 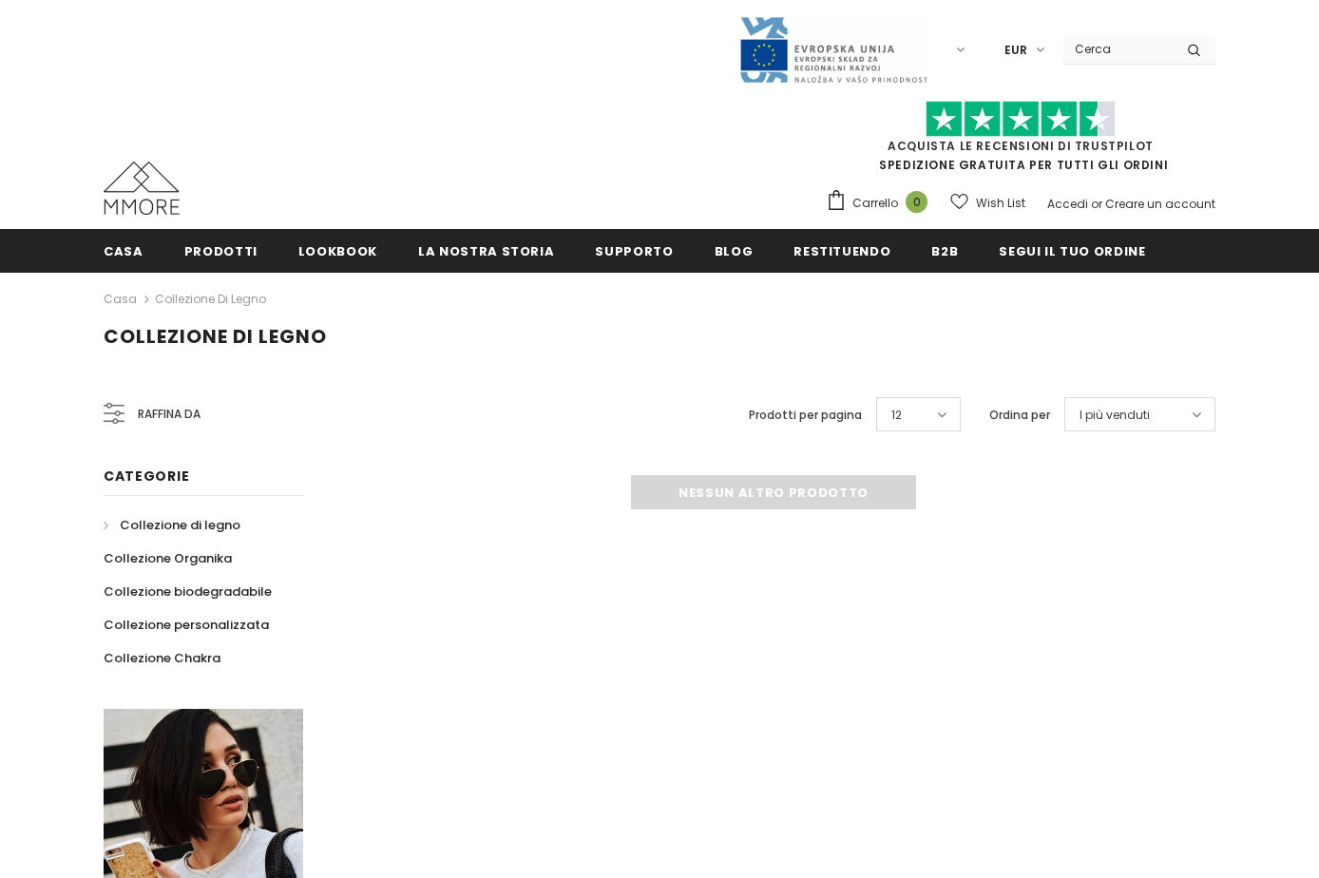 I want to click on label: Prodotti per pagina, so click(x=805, y=415).